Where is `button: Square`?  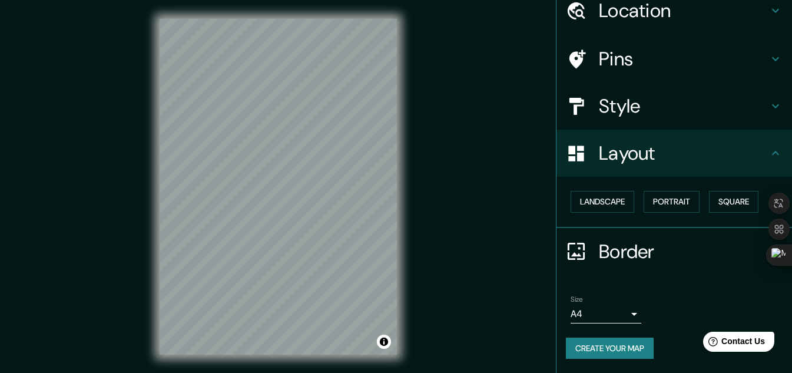 button: Square is located at coordinates (734, 201).